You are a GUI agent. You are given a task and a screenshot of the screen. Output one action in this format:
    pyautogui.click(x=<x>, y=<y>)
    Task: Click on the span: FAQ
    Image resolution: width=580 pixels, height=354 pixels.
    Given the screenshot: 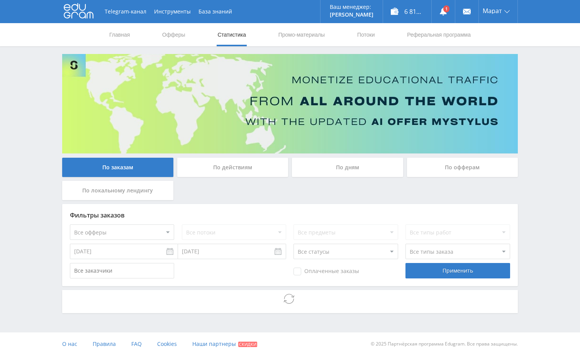 What is the action you would take?
    pyautogui.click(x=136, y=344)
    